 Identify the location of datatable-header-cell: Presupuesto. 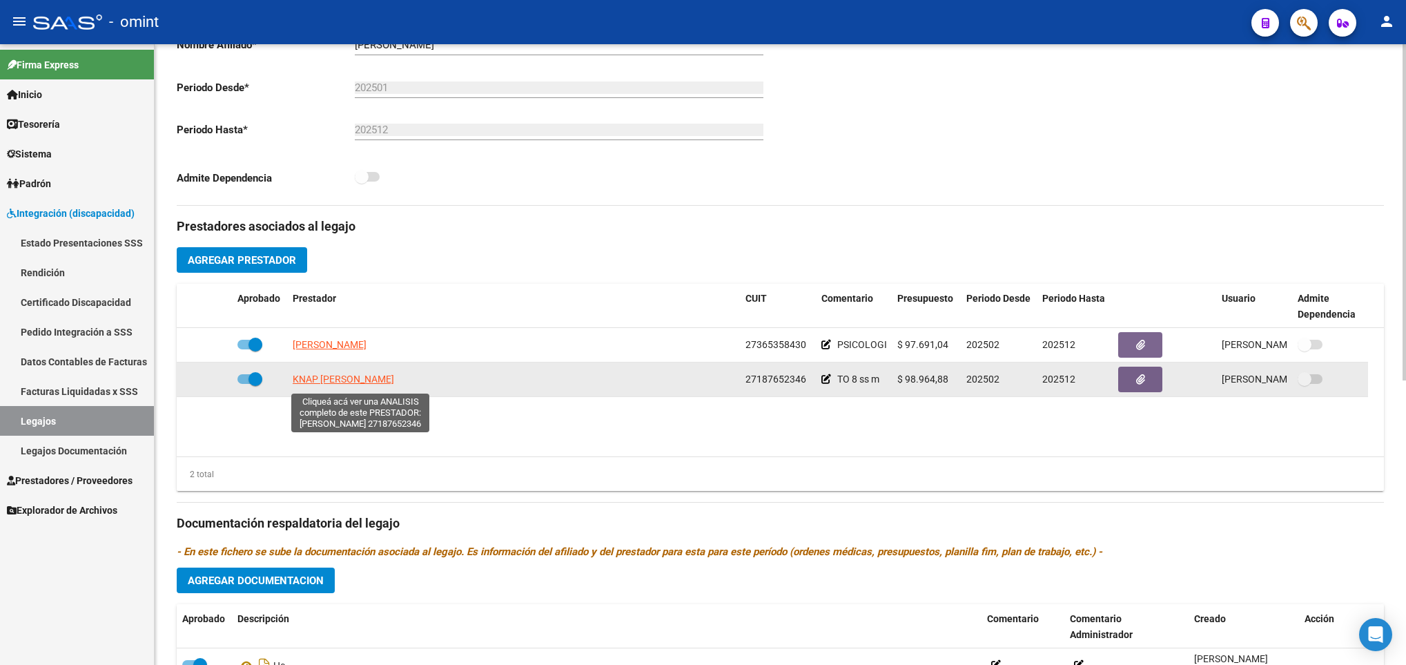
(926, 306).